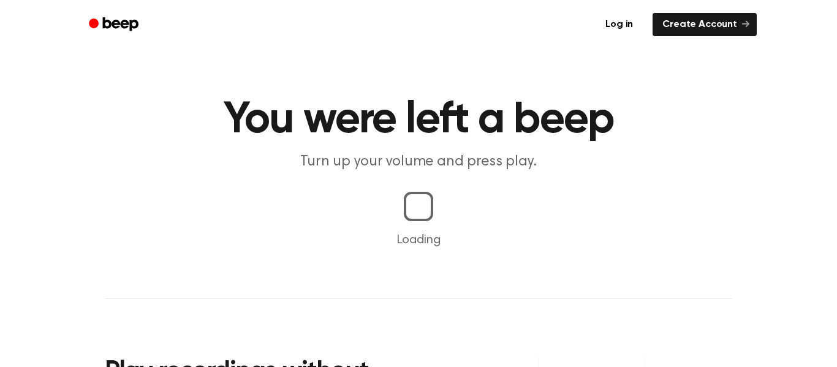  Describe the element at coordinates (115, 24) in the screenshot. I see `a: Beep` at that location.